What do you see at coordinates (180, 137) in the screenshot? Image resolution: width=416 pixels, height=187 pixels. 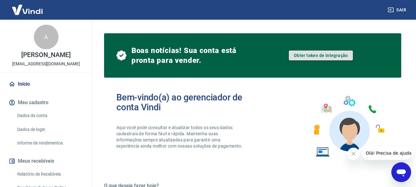 I see `p: Aqui você pode consultar e atualizar todos os seus dados cadastrais de forma fácil e rápida. Mant...` at bounding box center [180, 137].